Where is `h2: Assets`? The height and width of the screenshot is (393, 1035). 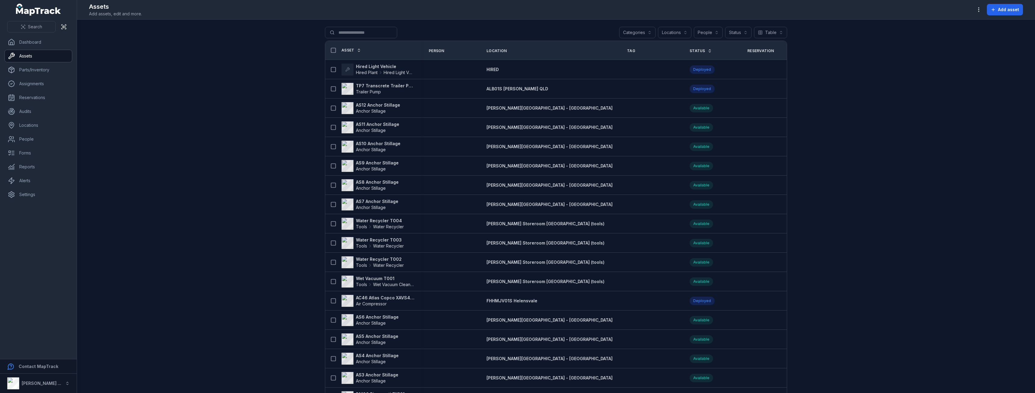
h2: Assets is located at coordinates (116, 7).